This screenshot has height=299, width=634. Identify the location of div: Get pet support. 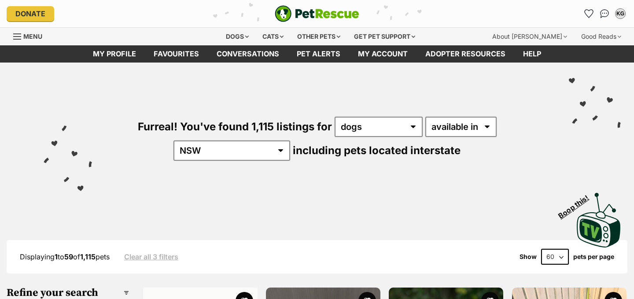
(385, 37).